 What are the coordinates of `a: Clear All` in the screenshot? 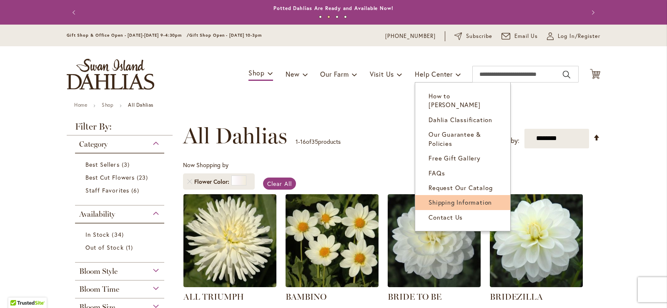 It's located at (279, 183).